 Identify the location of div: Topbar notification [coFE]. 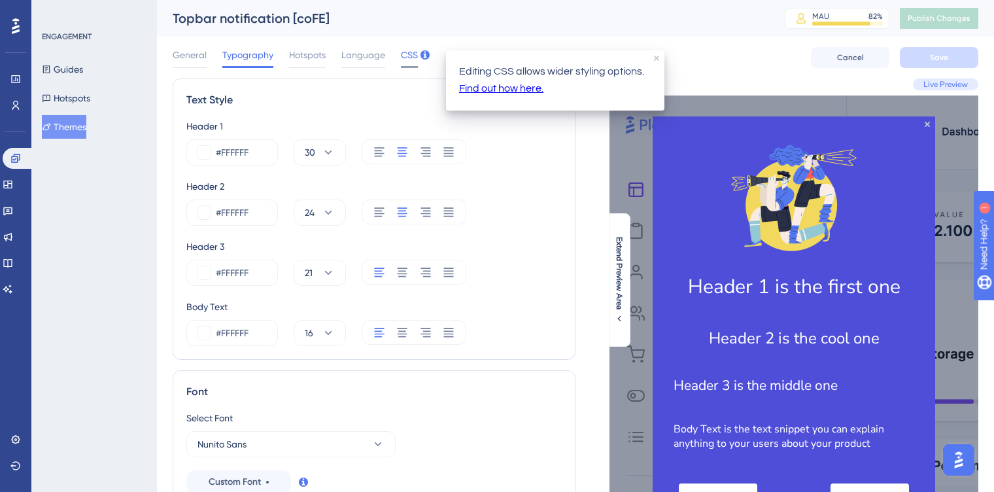
(462, 18).